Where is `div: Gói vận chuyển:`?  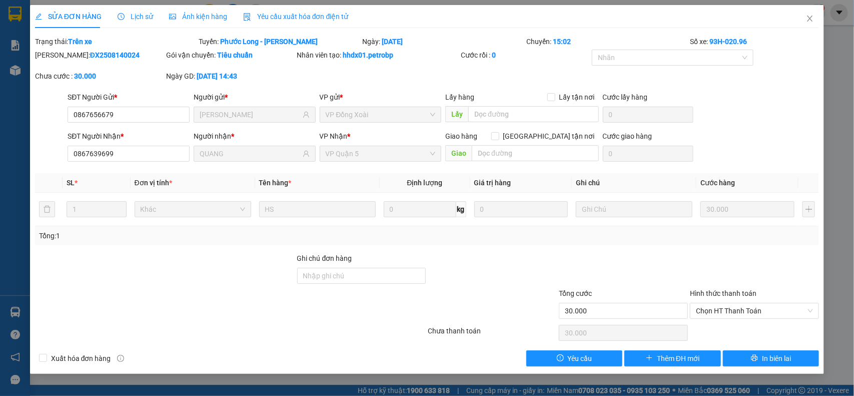
div: Gói vận chuyển: is located at coordinates (231, 55).